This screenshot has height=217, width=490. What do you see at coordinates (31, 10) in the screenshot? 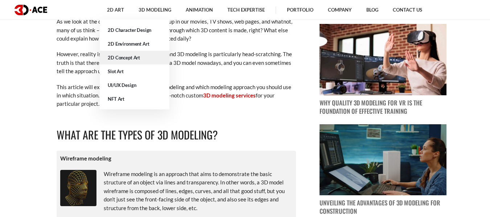
I see `img: logo dark` at bounding box center [31, 10].